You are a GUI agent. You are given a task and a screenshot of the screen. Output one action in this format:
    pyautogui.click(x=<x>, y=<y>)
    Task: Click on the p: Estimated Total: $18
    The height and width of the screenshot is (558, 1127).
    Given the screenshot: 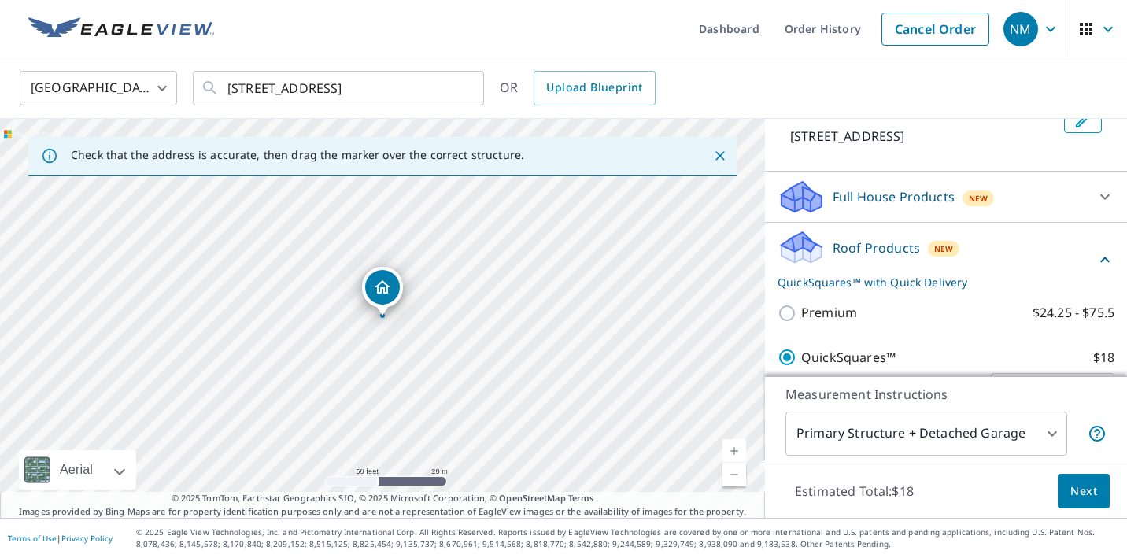 What is the action you would take?
    pyautogui.click(x=854, y=491)
    